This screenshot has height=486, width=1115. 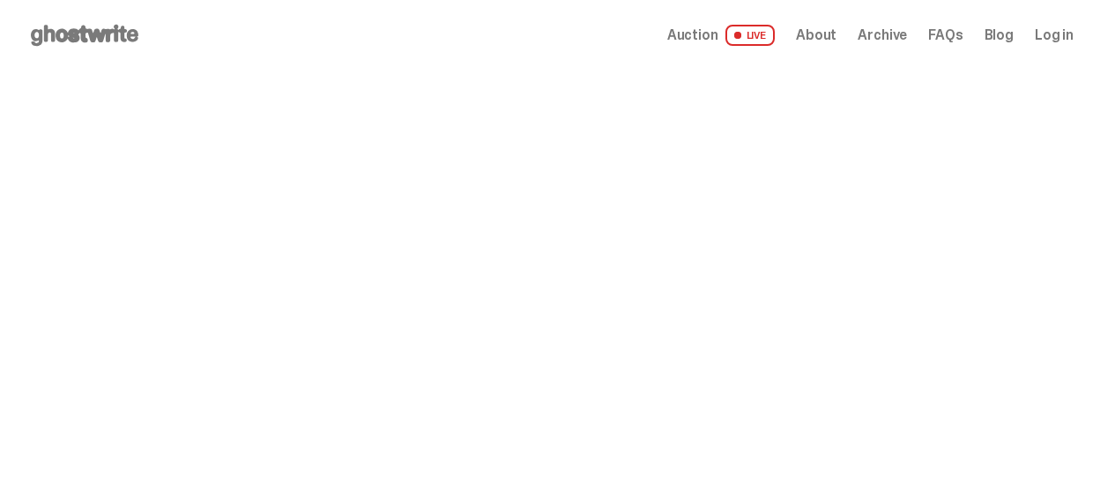 I want to click on a: FAQs, so click(x=945, y=35).